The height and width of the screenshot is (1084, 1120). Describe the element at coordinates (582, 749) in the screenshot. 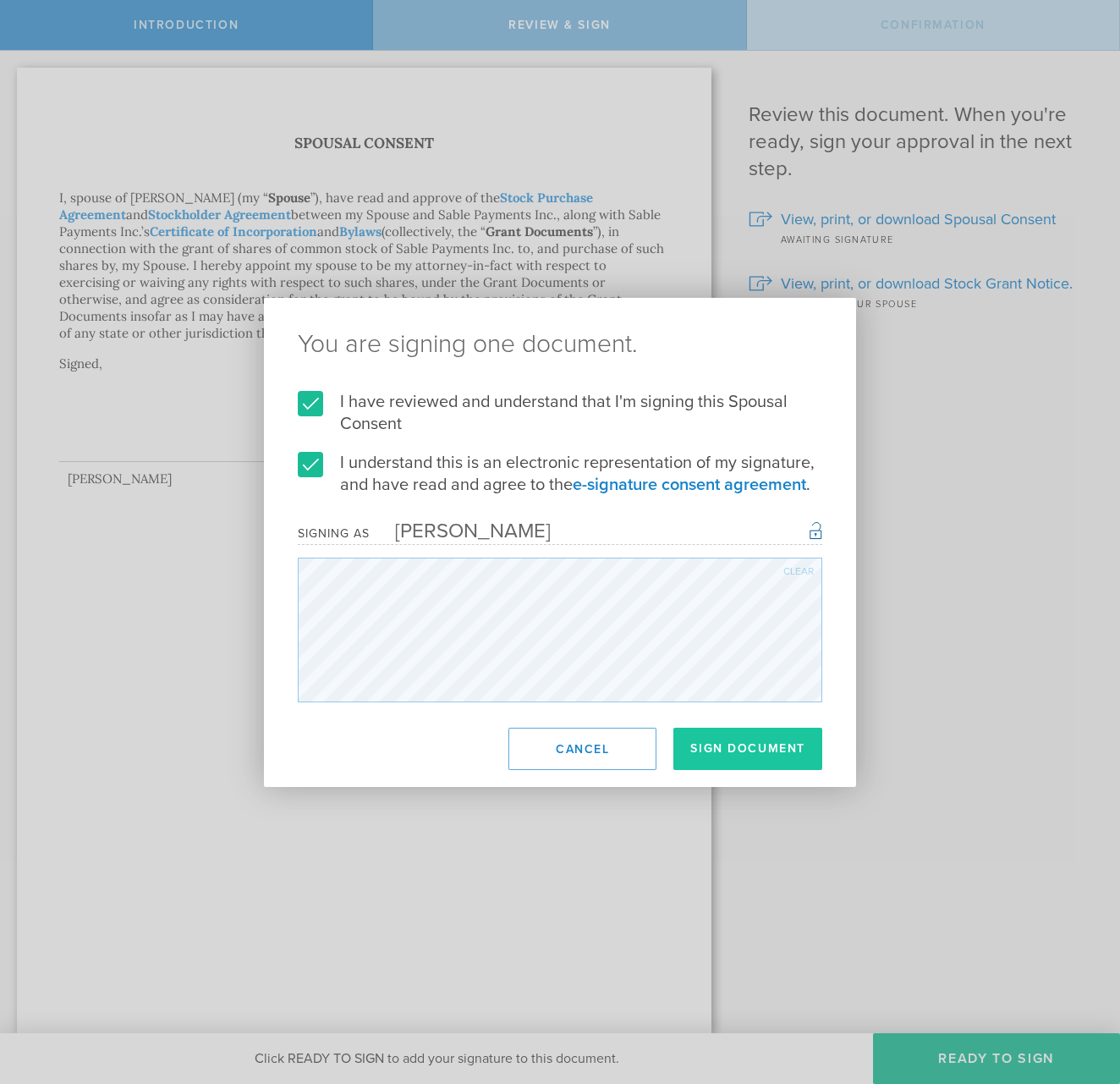

I see `button: Cancel` at that location.